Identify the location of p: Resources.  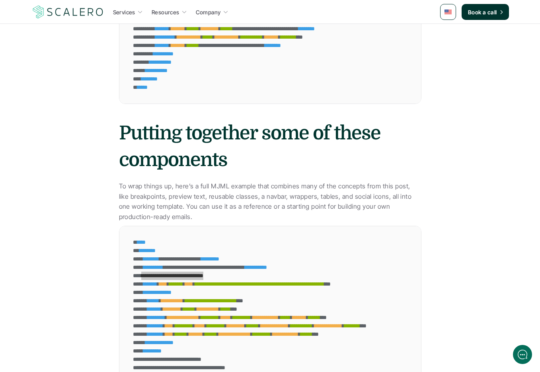
(166, 12).